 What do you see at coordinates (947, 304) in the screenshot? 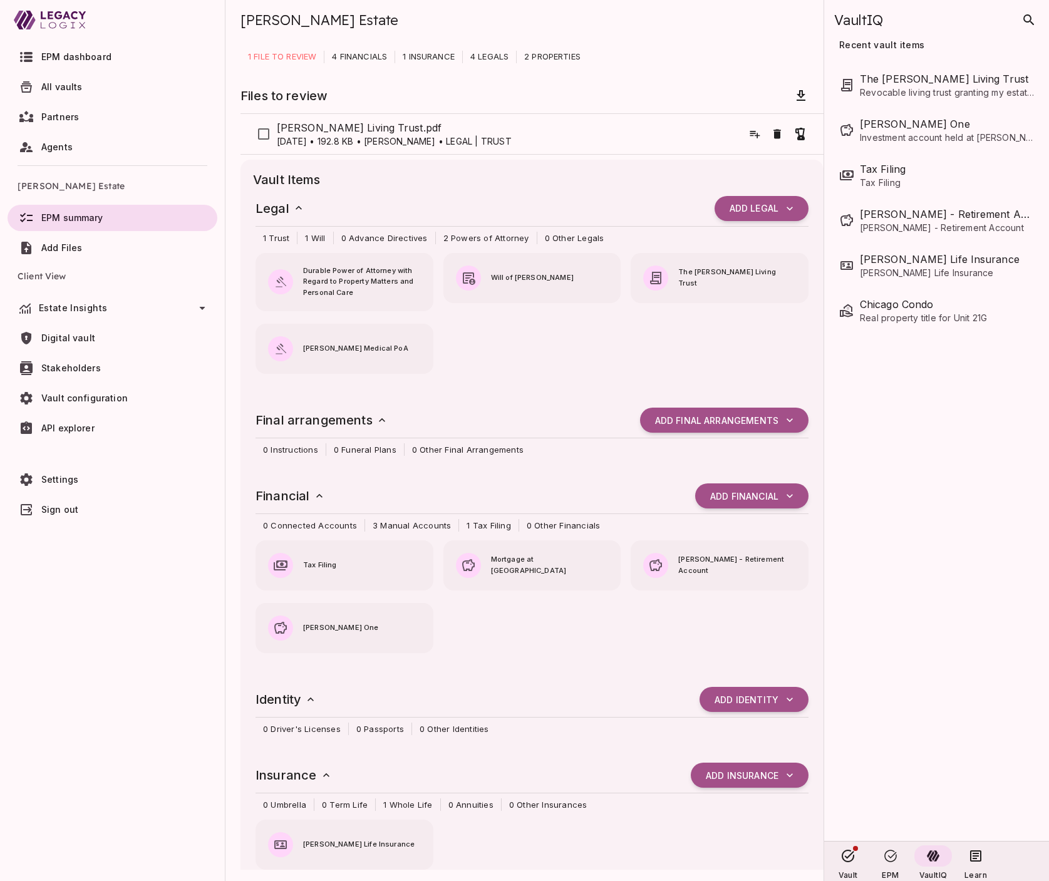
I see `span: Chicago Condo` at bounding box center [947, 304].